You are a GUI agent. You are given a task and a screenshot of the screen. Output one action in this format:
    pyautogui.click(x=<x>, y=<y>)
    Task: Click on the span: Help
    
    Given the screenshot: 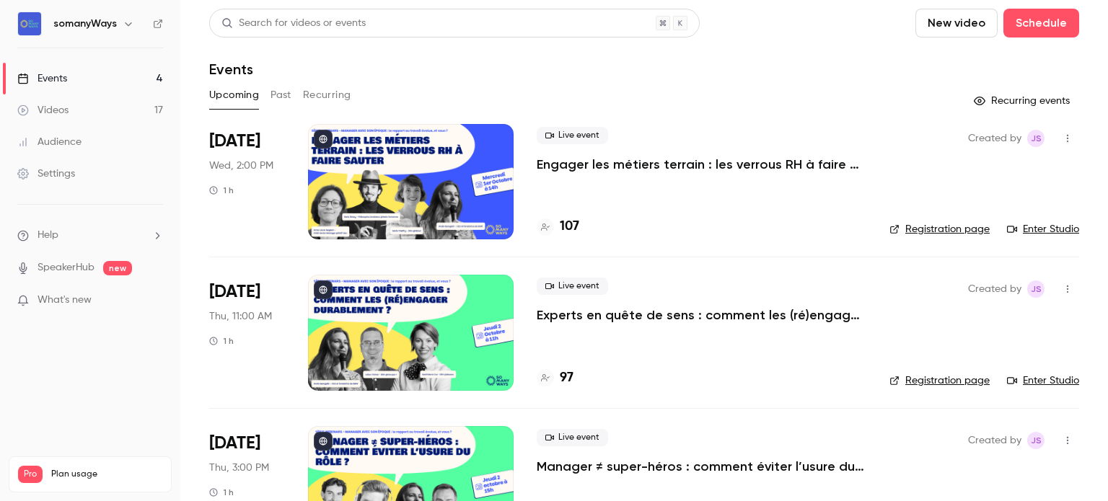 What is the action you would take?
    pyautogui.click(x=48, y=235)
    